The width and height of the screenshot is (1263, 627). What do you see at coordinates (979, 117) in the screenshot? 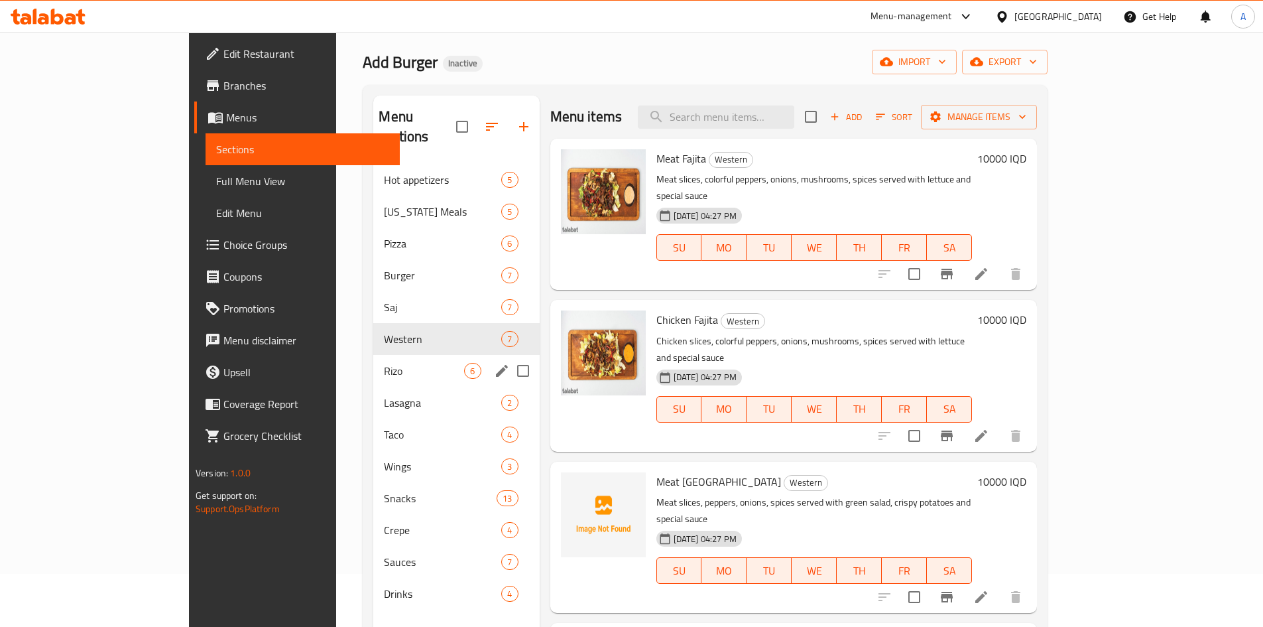
I see `span: Manage items` at bounding box center [979, 117].